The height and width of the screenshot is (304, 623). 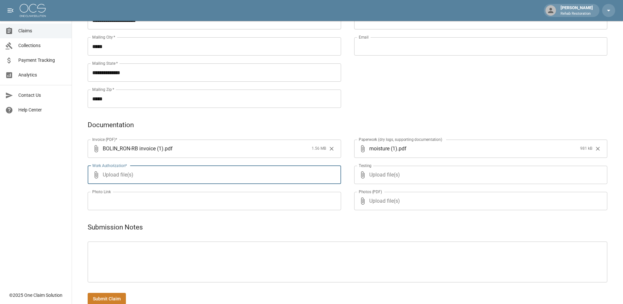 I want to click on label: Work Authorization*, so click(x=110, y=165).